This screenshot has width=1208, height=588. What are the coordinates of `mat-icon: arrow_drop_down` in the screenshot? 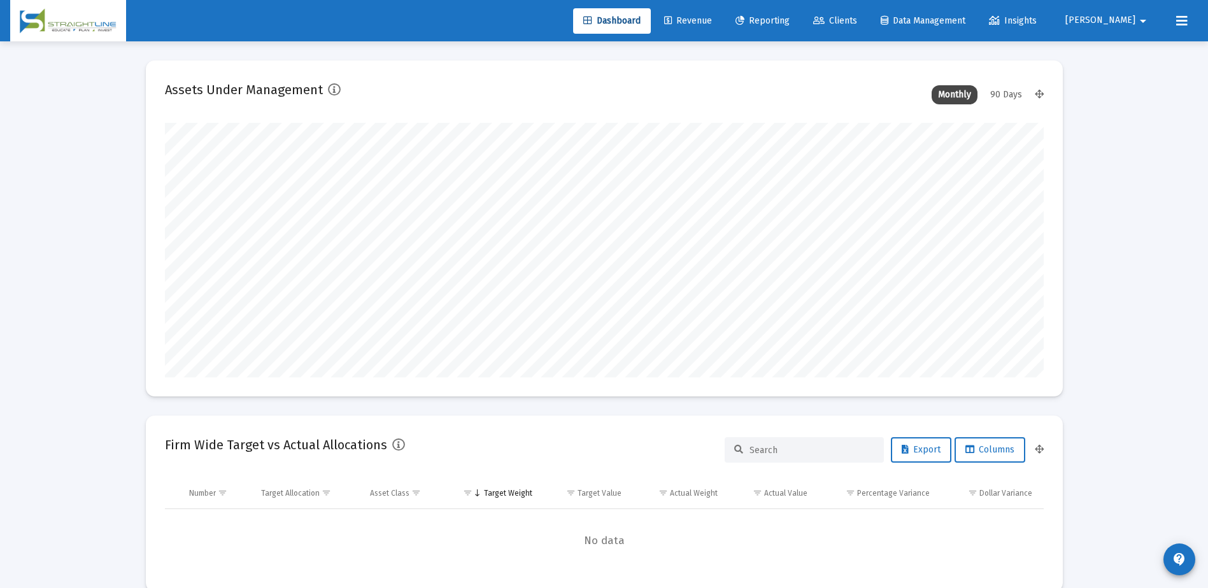 It's located at (1143, 21).